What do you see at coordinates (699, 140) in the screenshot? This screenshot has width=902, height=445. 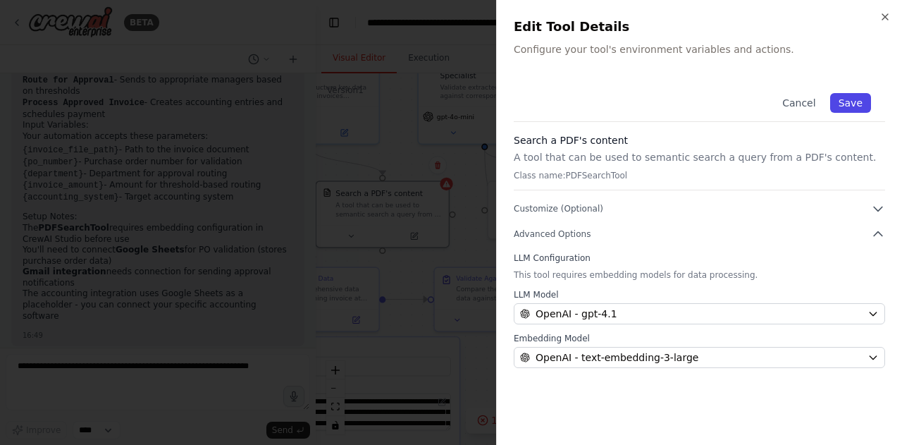 I see `h3: Search a PDF's content` at bounding box center [699, 140].